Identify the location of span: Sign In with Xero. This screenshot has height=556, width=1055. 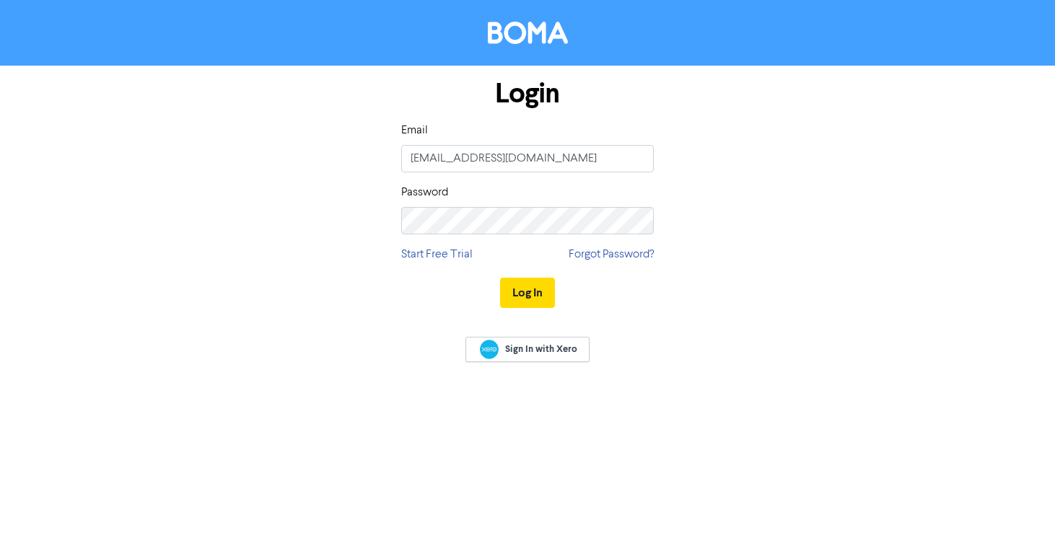
(541, 349).